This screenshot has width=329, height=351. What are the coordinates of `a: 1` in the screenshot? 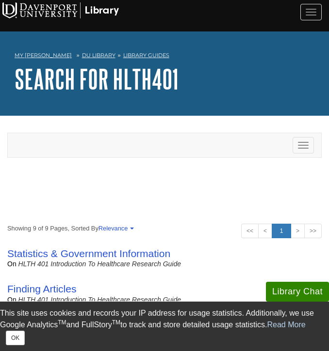 It's located at (281, 231).